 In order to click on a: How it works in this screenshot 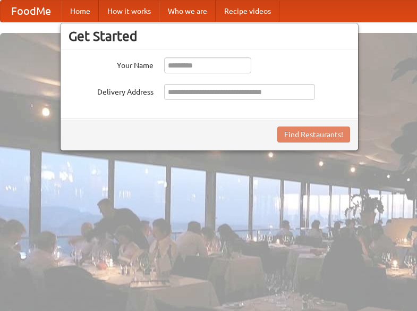, I will do `click(129, 11)`.